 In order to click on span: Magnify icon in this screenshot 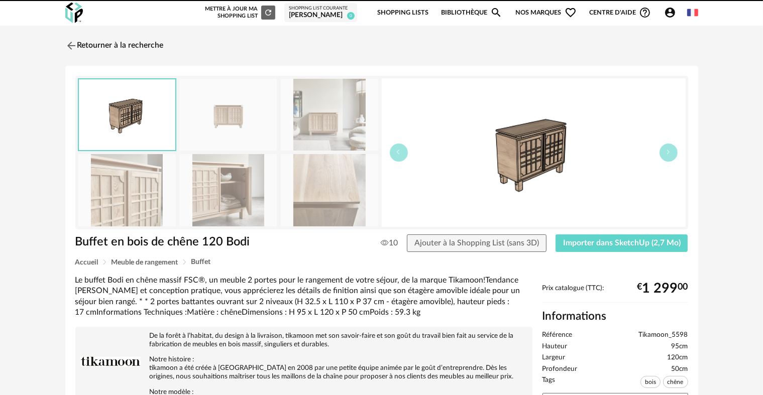, I will do `click(496, 13)`.